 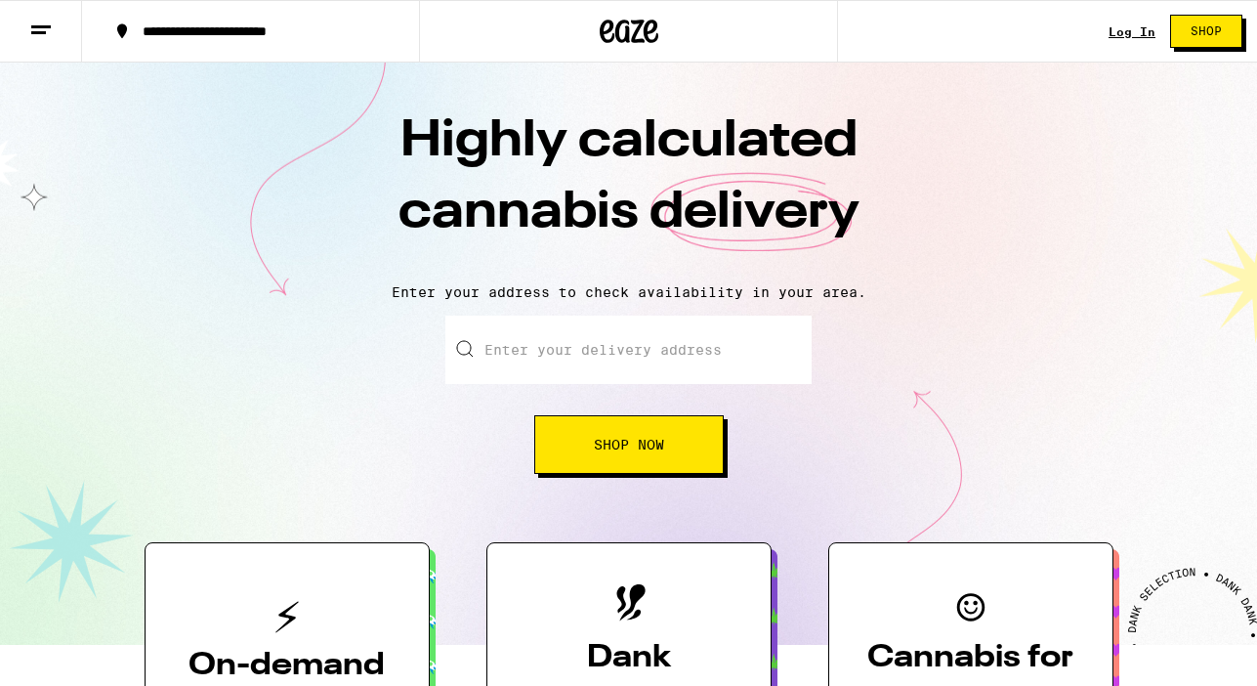 What do you see at coordinates (629, 444) in the screenshot?
I see `button: Shop Now` at bounding box center [629, 444].